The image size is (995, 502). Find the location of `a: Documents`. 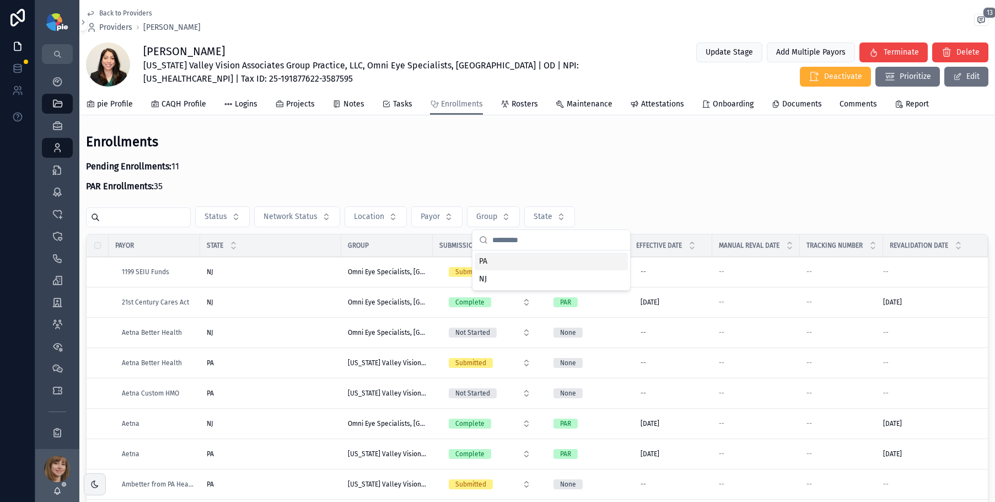

a: Documents is located at coordinates (797, 105).